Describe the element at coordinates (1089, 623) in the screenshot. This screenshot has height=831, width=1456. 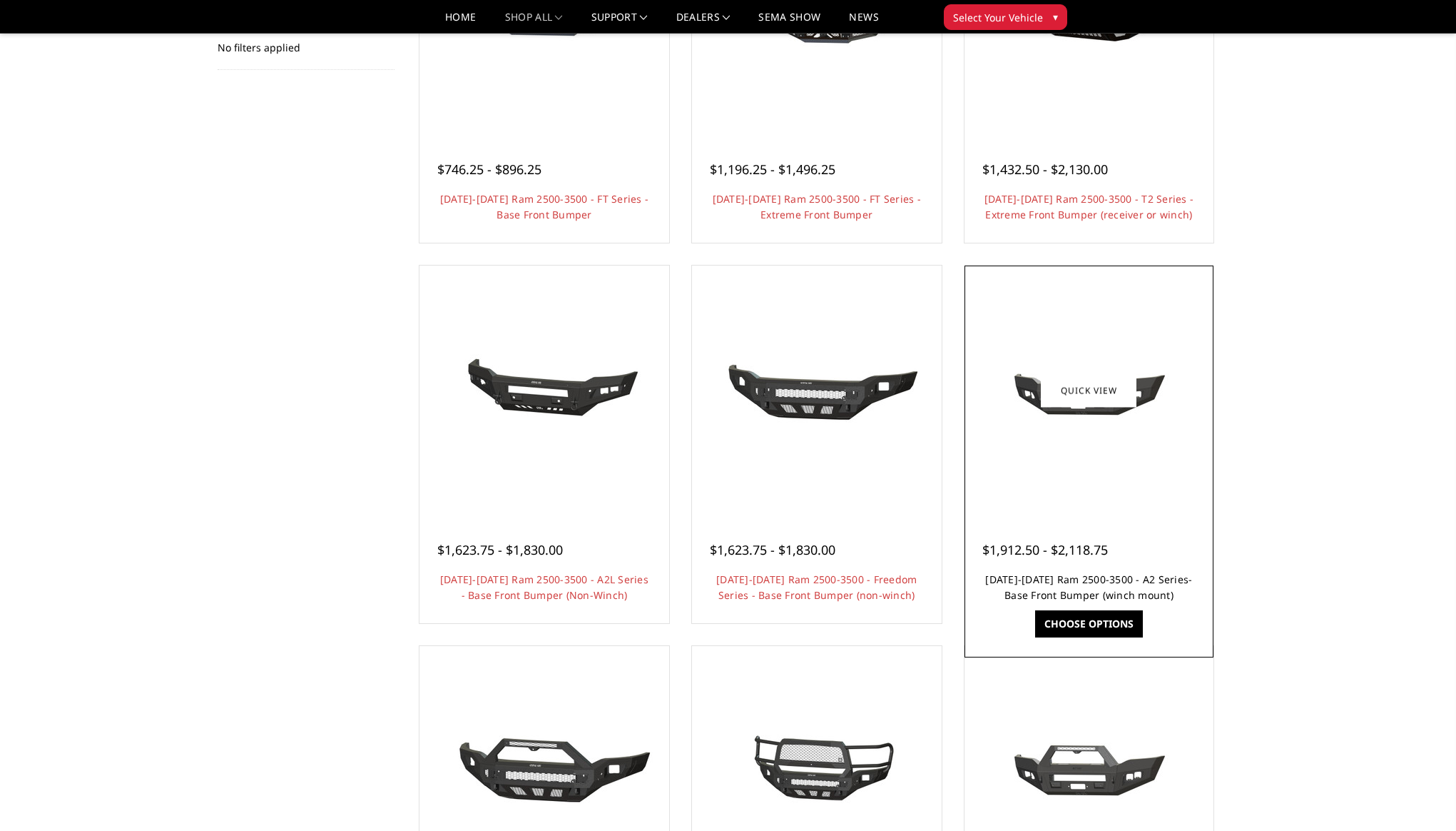
I see `a: Choose Options` at that location.